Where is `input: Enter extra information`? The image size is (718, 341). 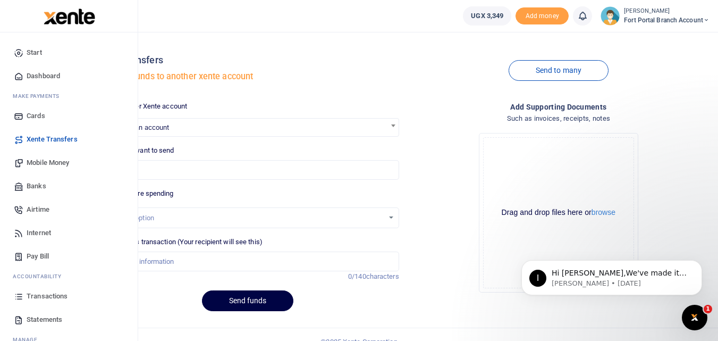
input: Enter extra information is located at coordinates (248, 262).